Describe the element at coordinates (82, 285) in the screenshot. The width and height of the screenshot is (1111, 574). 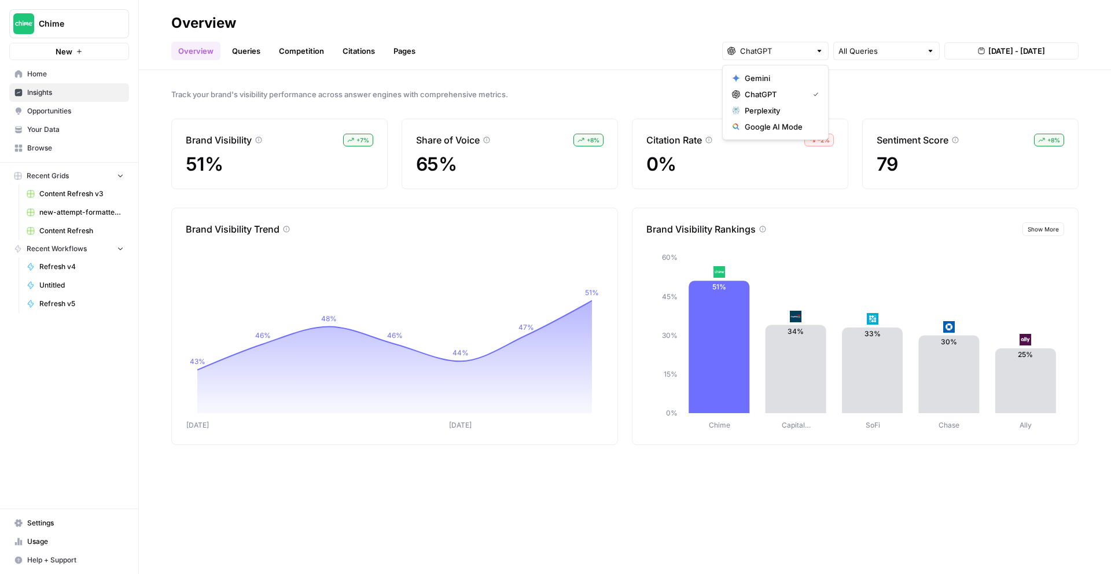
I see `span: Untitled` at that location.